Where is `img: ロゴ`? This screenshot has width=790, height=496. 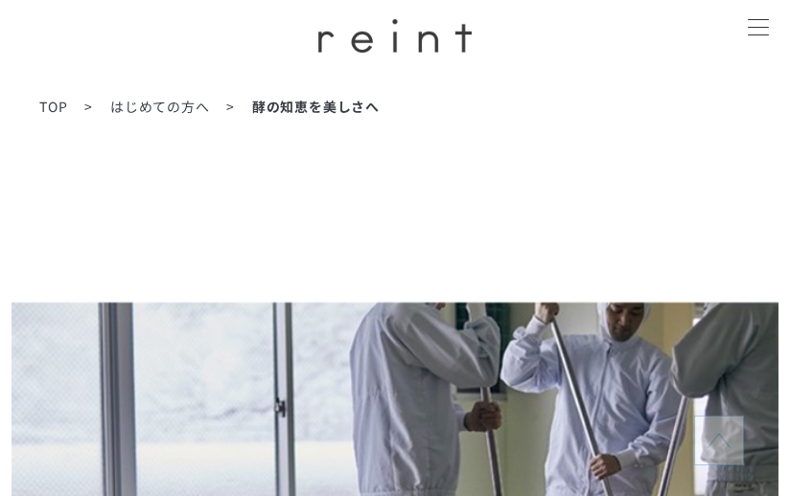
img: ロゴ is located at coordinates (395, 35).